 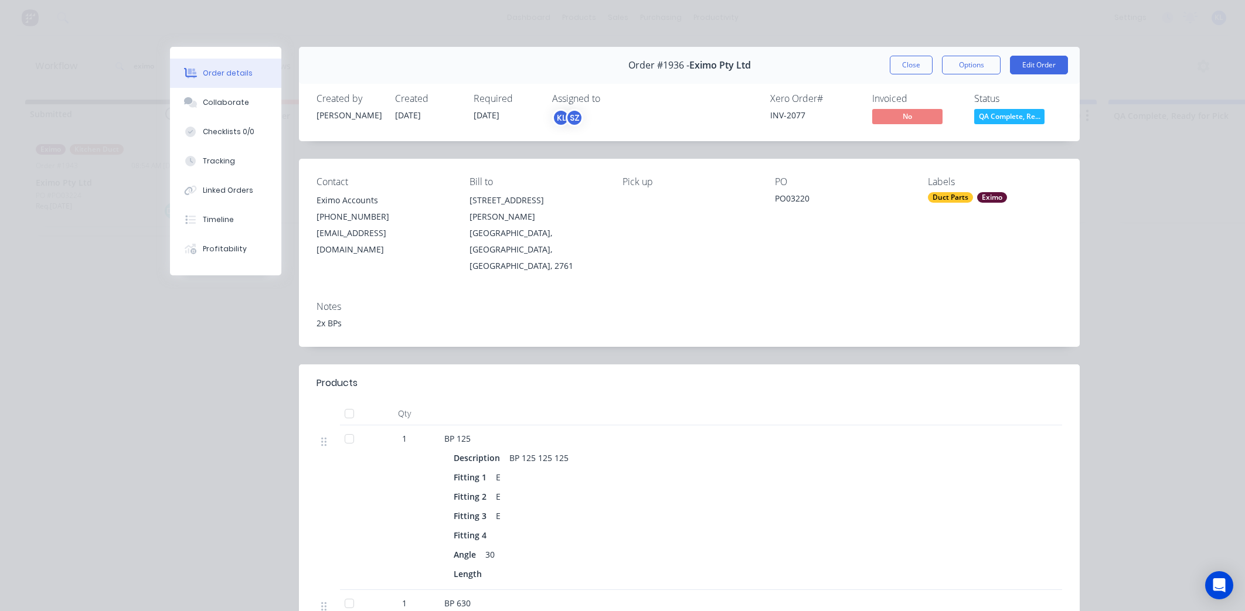 What do you see at coordinates (567, 118) in the screenshot?
I see `button: KLSZ` at bounding box center [567, 118].